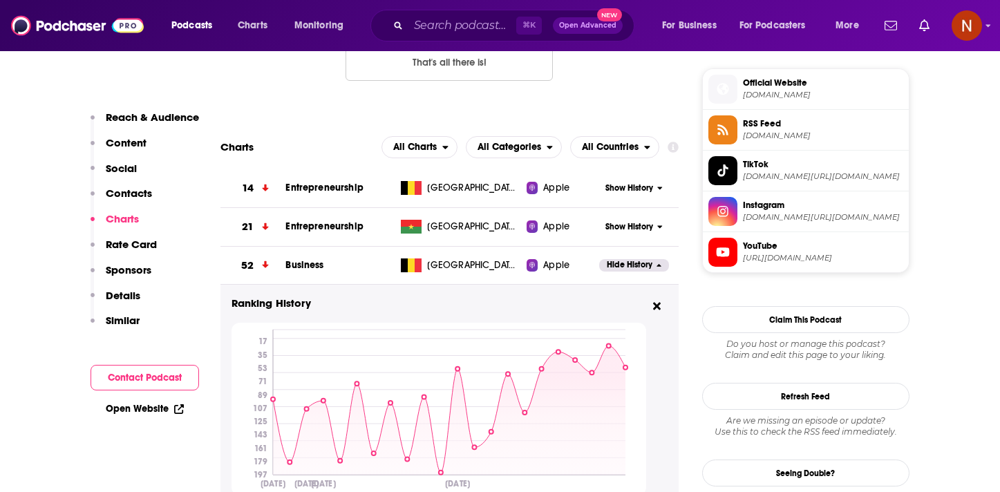 The width and height of the screenshot is (1000, 492). I want to click on span: ⌘ K, so click(529, 26).